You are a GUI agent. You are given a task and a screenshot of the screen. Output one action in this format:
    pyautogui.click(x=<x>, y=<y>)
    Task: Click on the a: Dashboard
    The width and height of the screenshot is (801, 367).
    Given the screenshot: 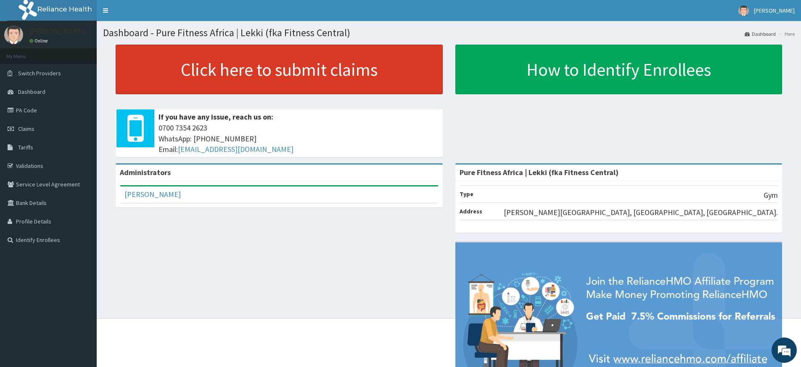 What is the action you would take?
    pyautogui.click(x=761, y=34)
    